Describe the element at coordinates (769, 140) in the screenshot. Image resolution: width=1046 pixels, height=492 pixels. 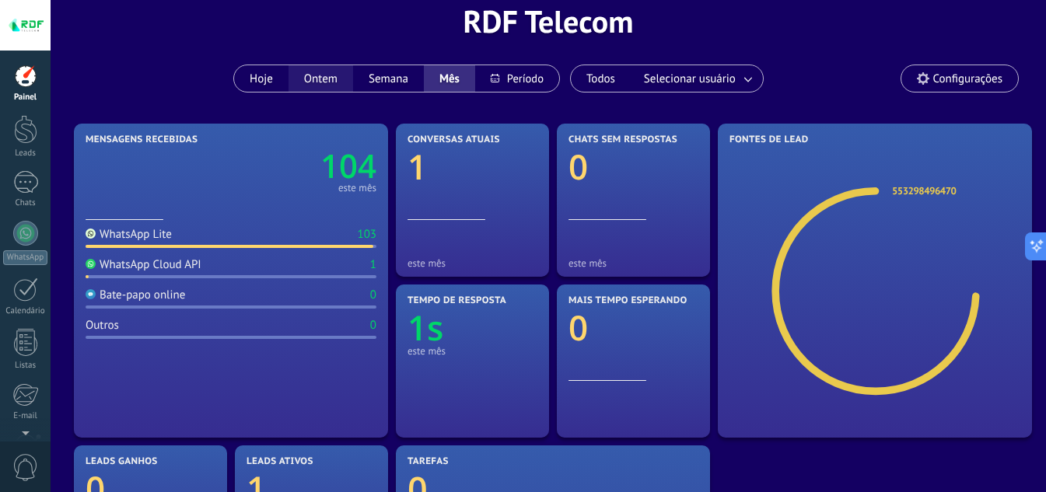
I see `span: Fontes de lead` at that location.